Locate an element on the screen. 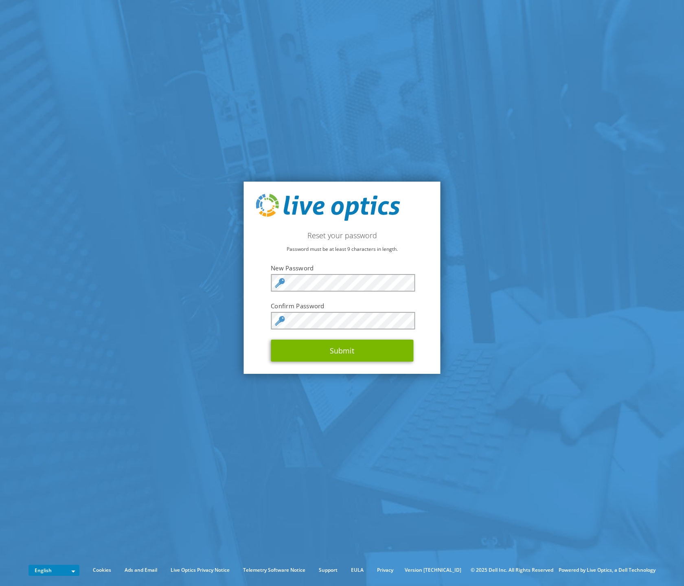 Image resolution: width=684 pixels, height=586 pixels. p: Password must be at least 9 characters in length. is located at coordinates (342, 249).